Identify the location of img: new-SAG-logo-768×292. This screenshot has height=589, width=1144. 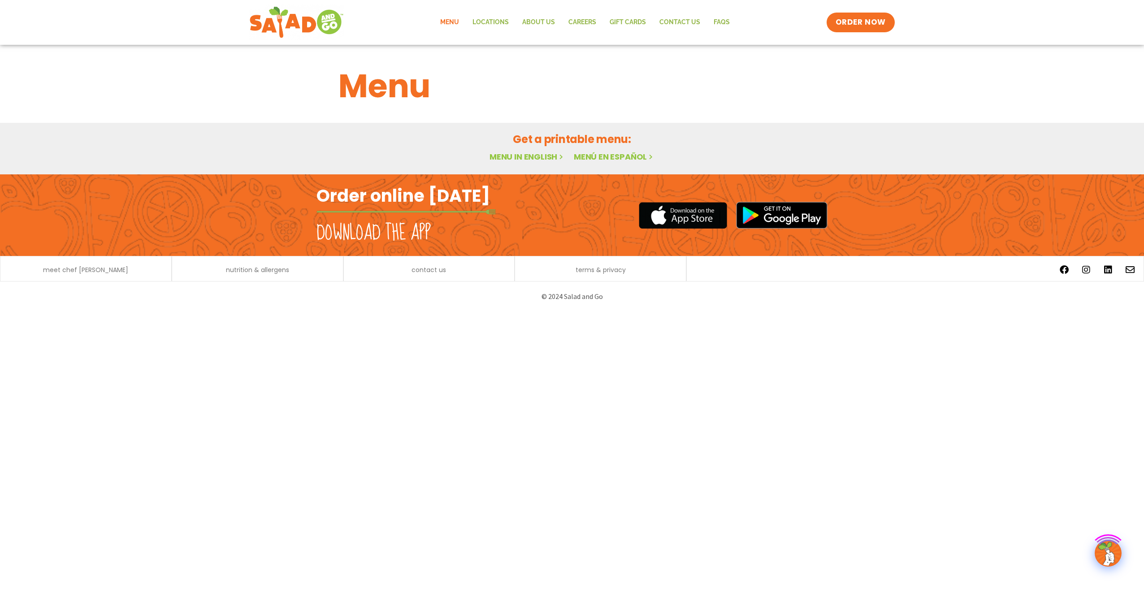
(296, 22).